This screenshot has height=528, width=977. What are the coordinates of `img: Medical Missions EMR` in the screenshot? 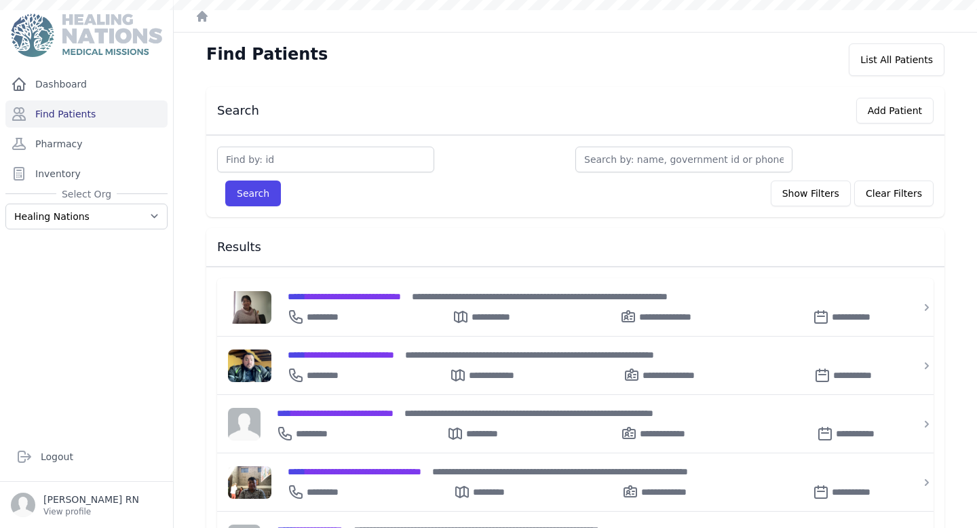 It's located at (86, 35).